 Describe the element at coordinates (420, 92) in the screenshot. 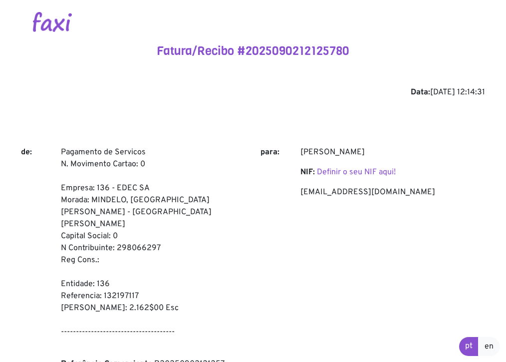

I see `b: Data:` at that location.